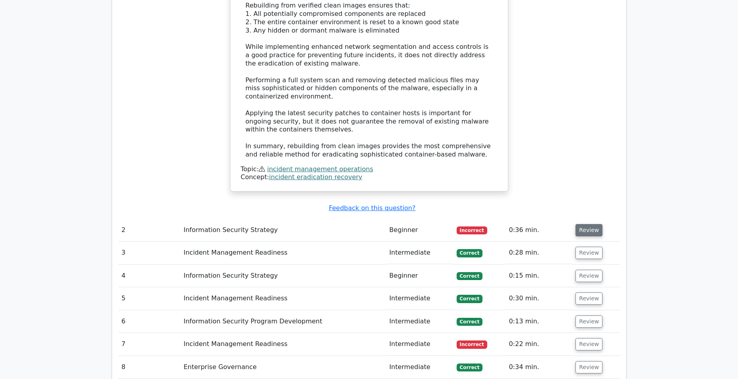  What do you see at coordinates (539, 253) in the screenshot?
I see `td: 0:28 min.` at bounding box center [539, 253].